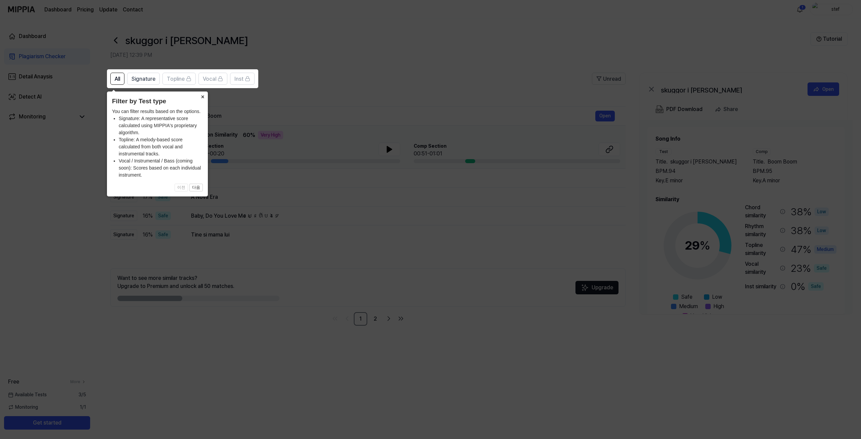  I want to click on span: All, so click(117, 79).